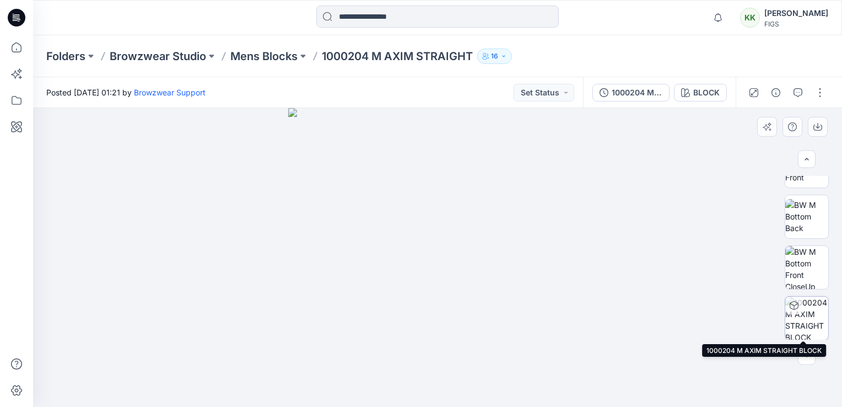 Image resolution: width=842 pixels, height=407 pixels. I want to click on img: BW M Bottom Back, so click(807, 216).